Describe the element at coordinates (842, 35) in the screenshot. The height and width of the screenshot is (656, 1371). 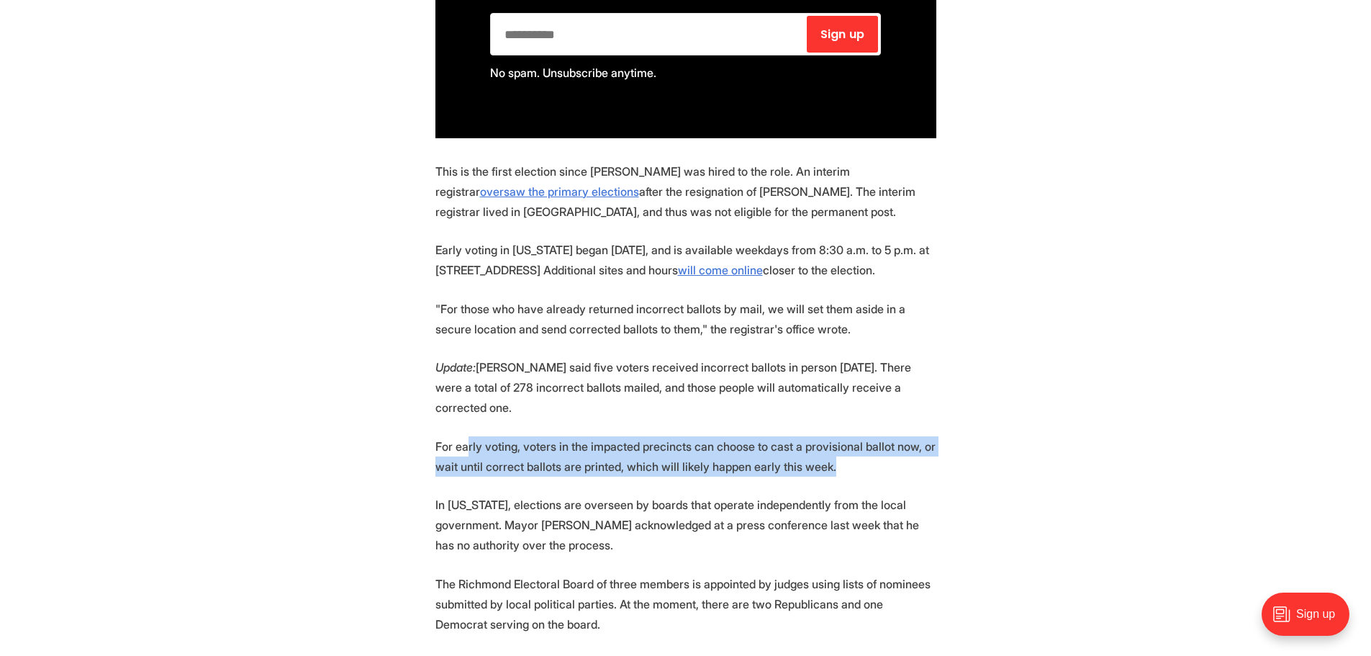
I see `span: Sign up` at that location.